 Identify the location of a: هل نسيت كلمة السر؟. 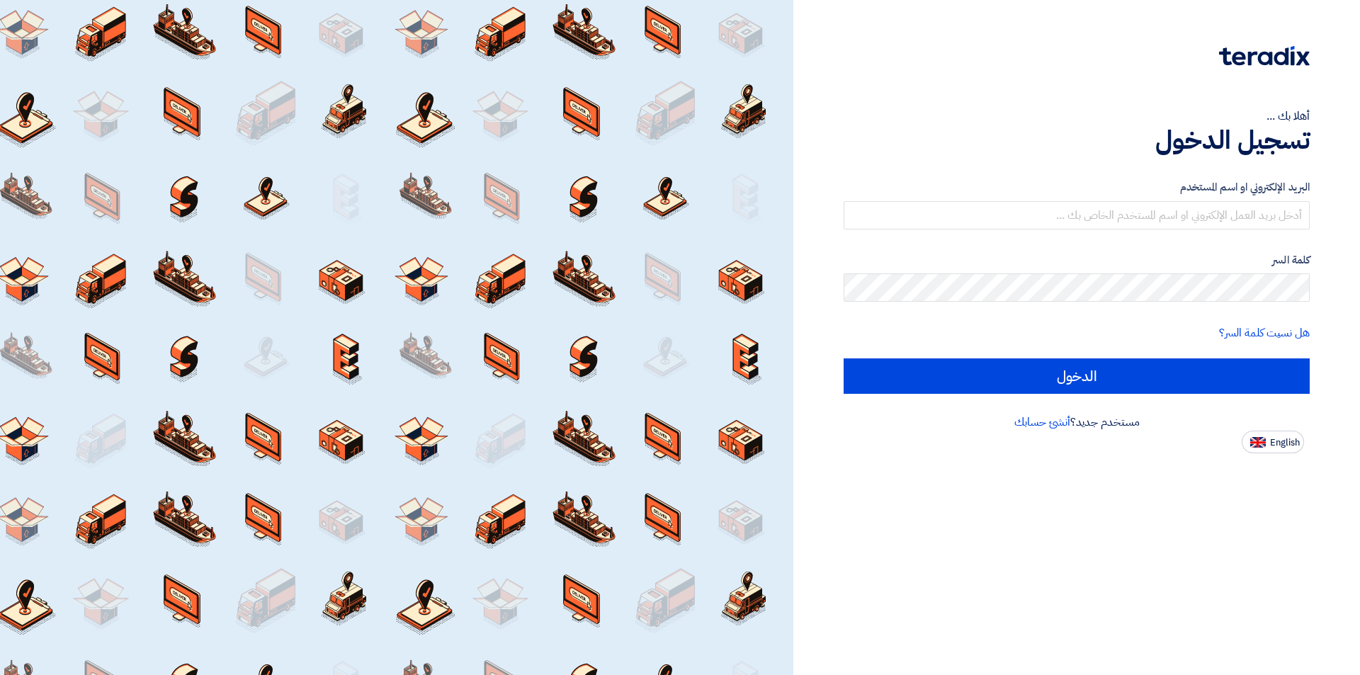
(1265, 333).